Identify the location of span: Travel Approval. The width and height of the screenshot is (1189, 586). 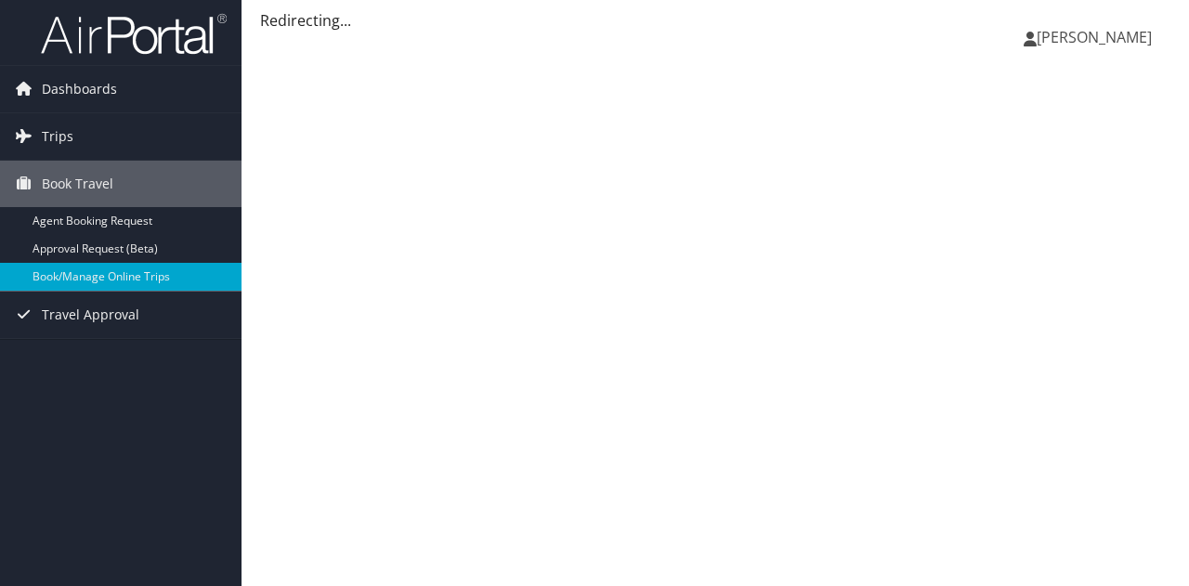
(90, 315).